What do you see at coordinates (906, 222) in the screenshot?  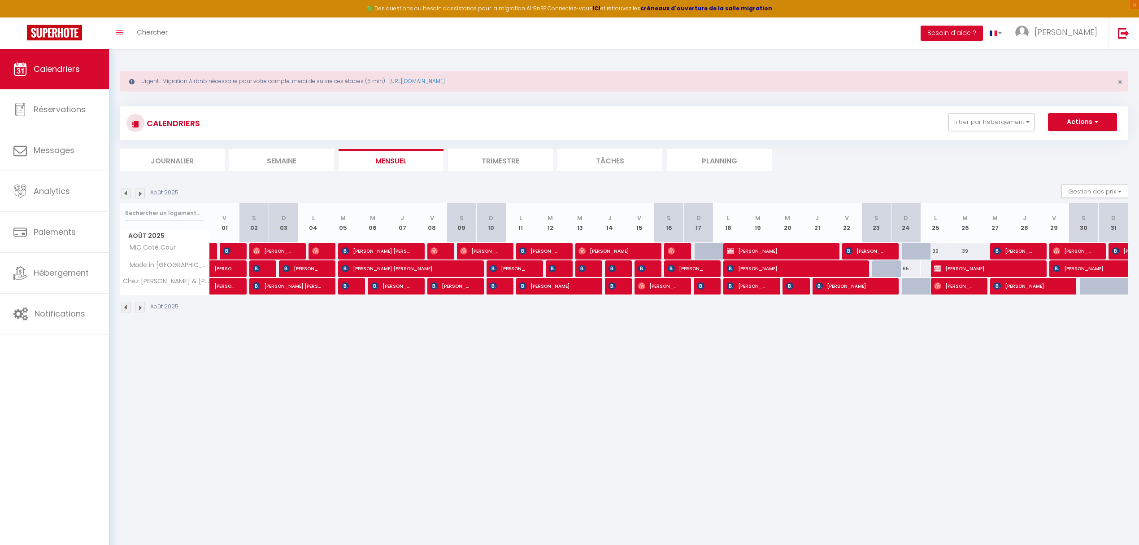 I see `th: 24` at bounding box center [906, 222].